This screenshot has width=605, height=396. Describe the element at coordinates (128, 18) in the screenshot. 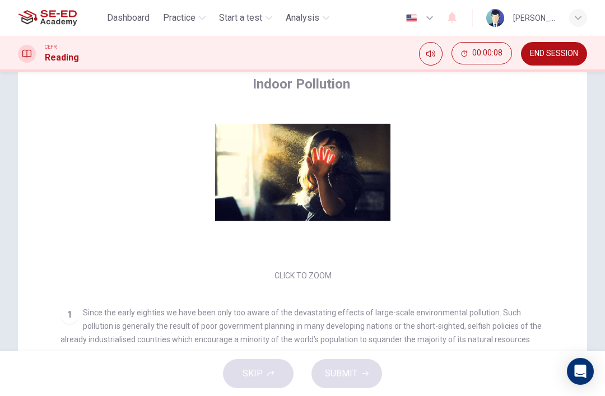

I see `span: Dashboard` at that location.